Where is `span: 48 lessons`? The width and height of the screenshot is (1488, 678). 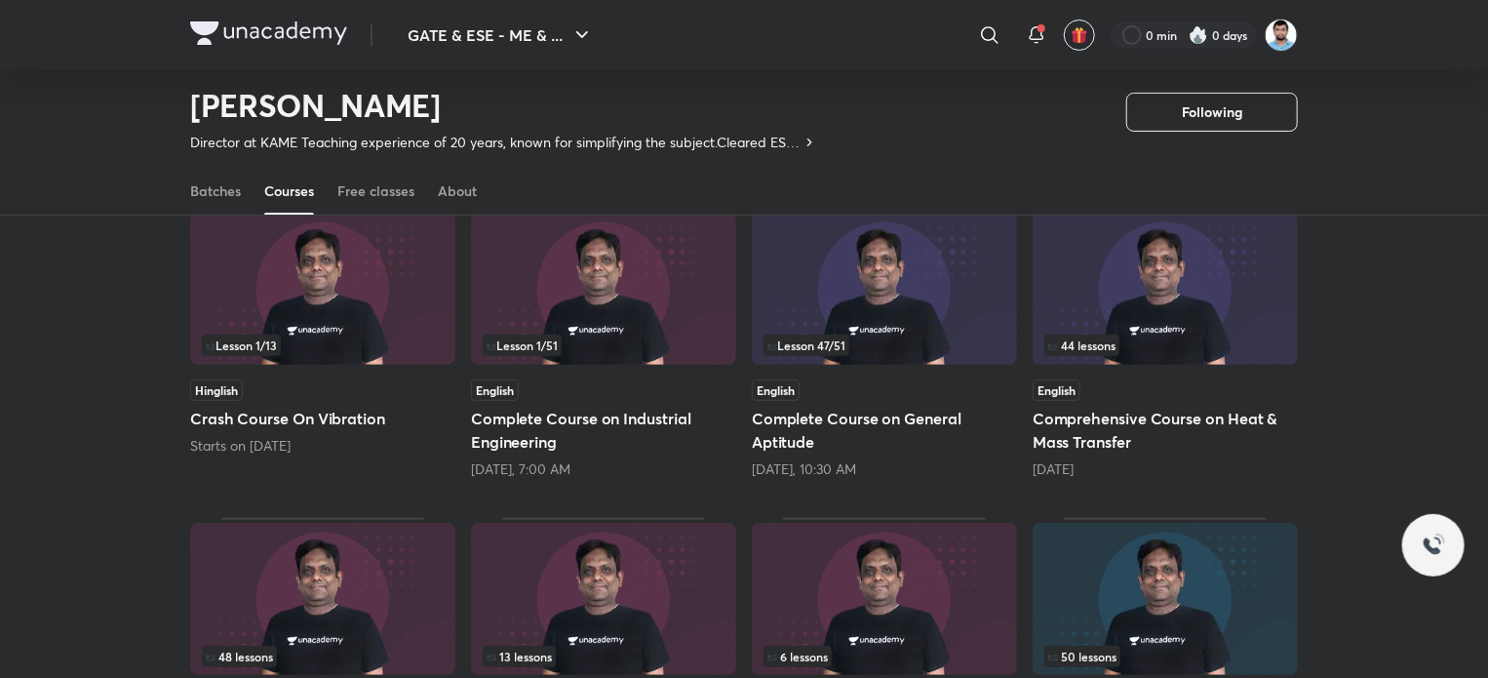 span: 48 lessons is located at coordinates (239, 656).